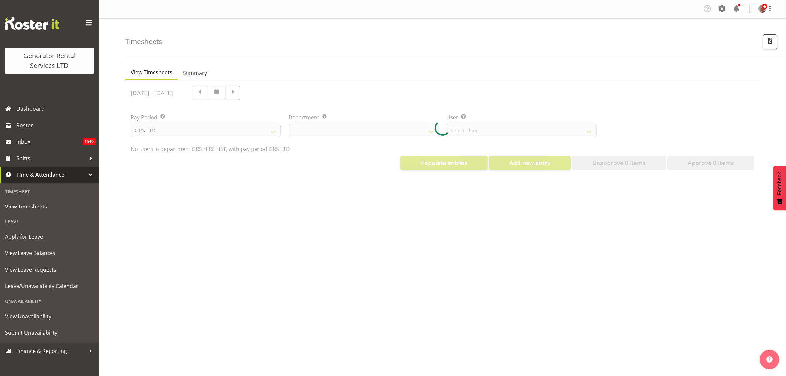 This screenshot has height=376, width=786. What do you see at coordinates (50, 253) in the screenshot?
I see `a: View Leave Balances` at bounding box center [50, 253].